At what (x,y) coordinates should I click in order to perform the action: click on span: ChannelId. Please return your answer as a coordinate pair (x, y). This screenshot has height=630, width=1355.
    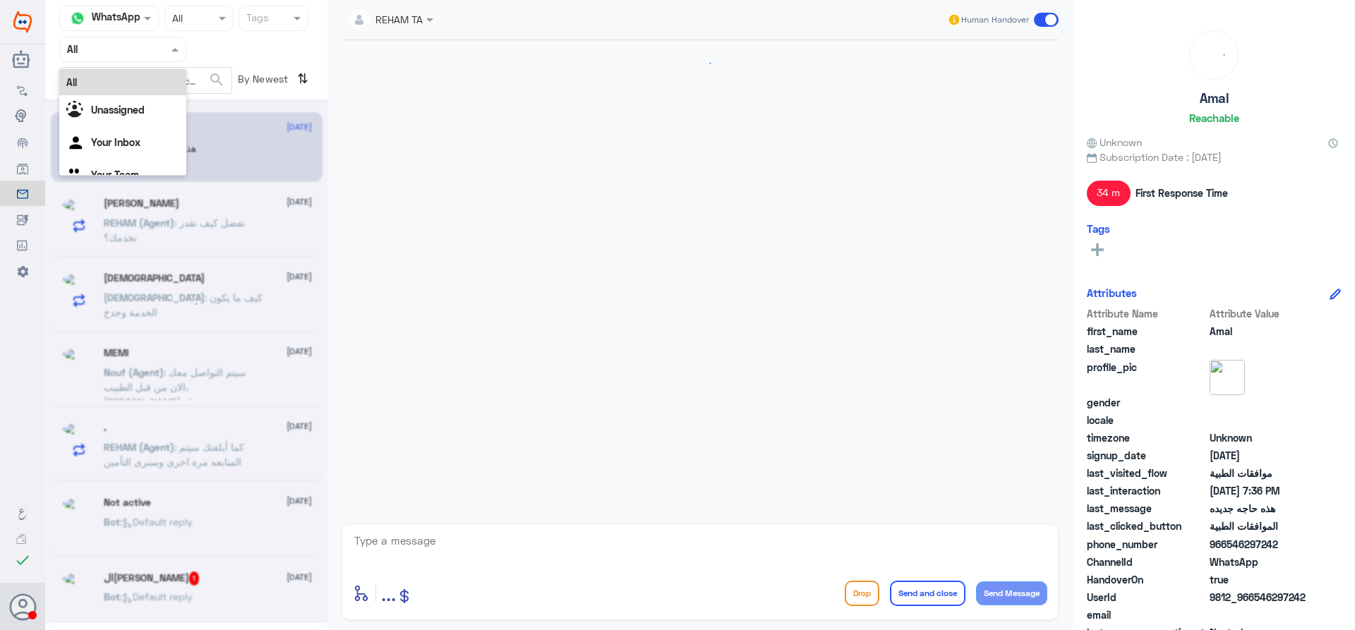
    Looking at the image, I should click on (1147, 562).